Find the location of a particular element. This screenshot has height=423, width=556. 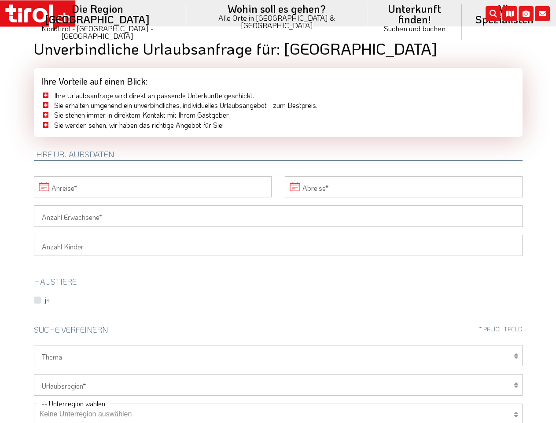

span: * Pflichtfeld is located at coordinates (501, 328).